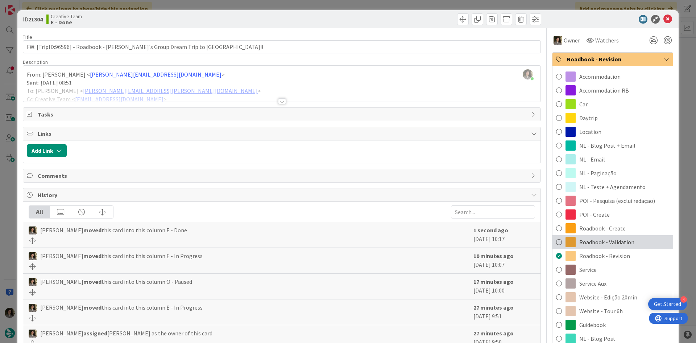 The image size is (696, 343). I want to click on span: Comments, so click(282, 175).